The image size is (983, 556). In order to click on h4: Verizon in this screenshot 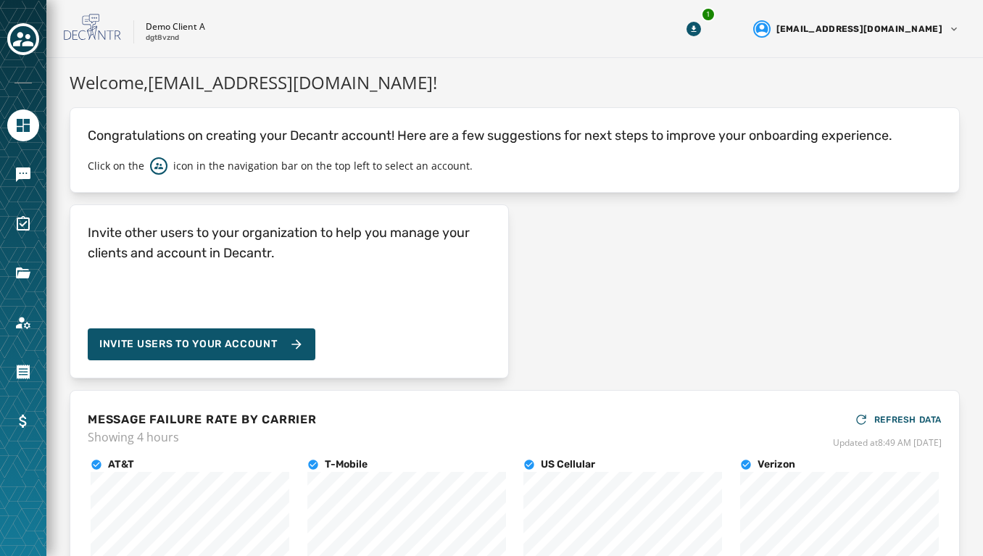, I will do `click(776, 465)`.